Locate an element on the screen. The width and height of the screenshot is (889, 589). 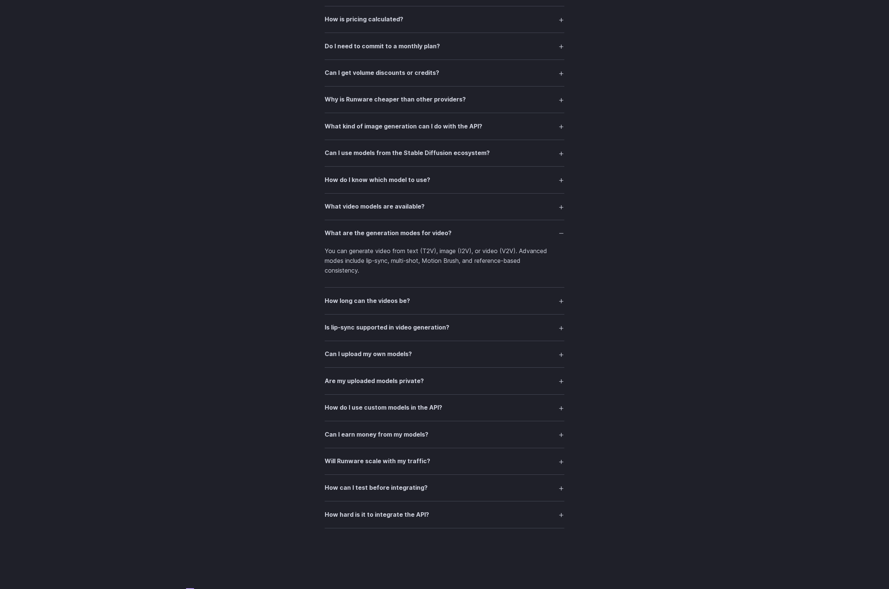
h3: What video models are available? is located at coordinates (374, 207).